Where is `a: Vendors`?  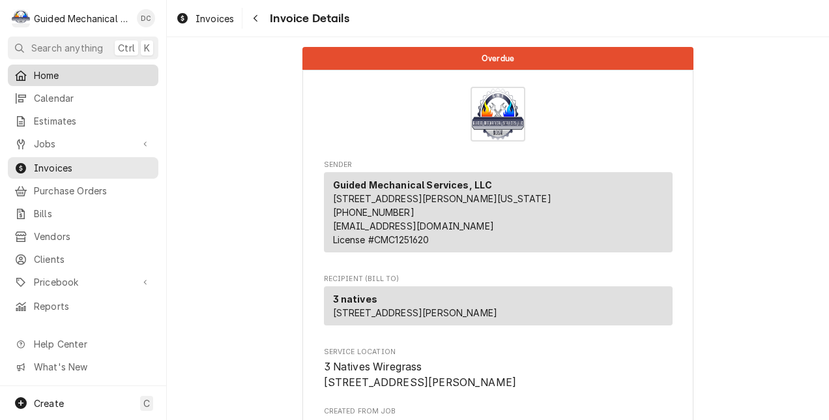
a: Vendors is located at coordinates (83, 236).